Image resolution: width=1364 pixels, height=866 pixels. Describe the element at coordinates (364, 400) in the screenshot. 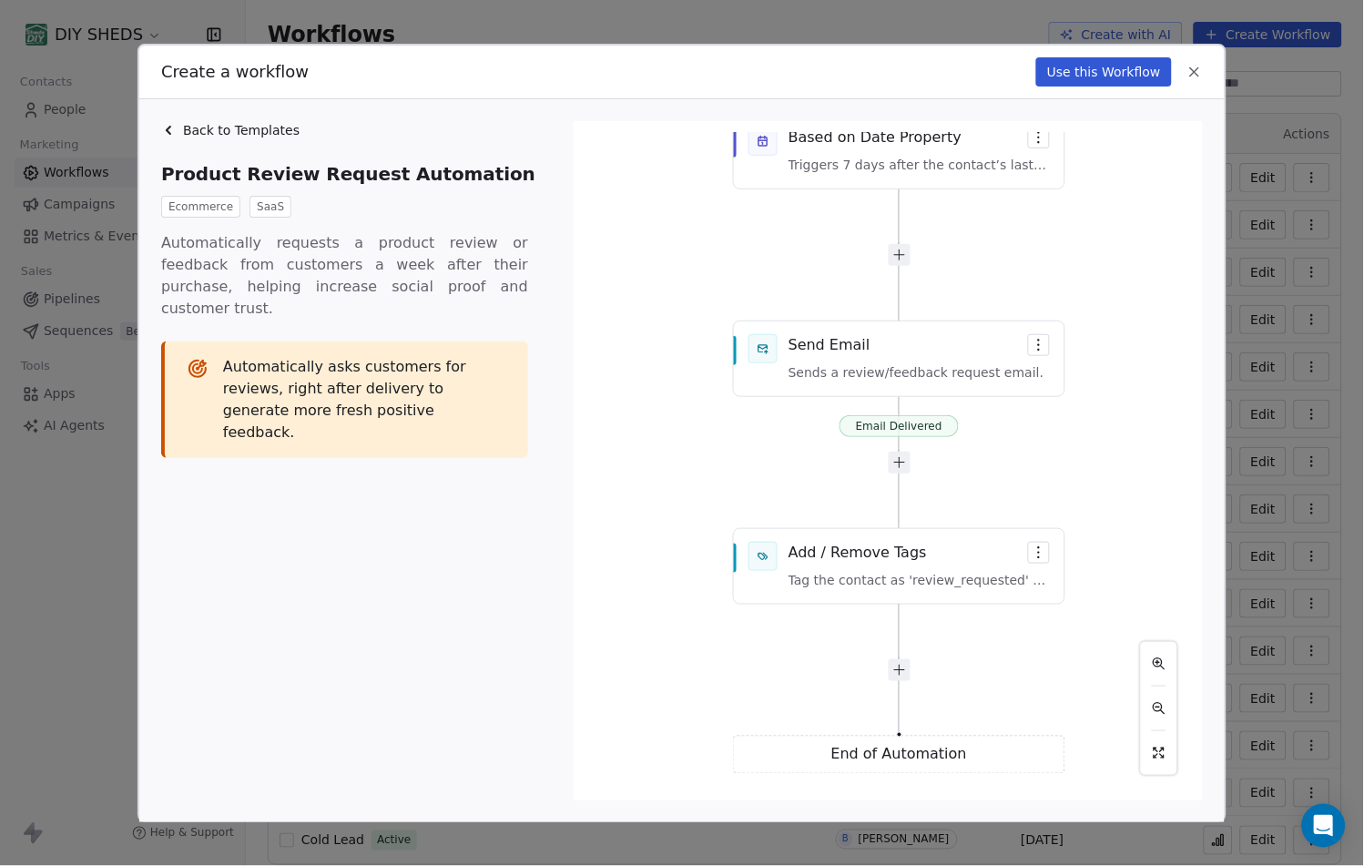

I see `span: Automatically asks customers for reviews, right after delivery to generate more fresh positive fe...` at that location.